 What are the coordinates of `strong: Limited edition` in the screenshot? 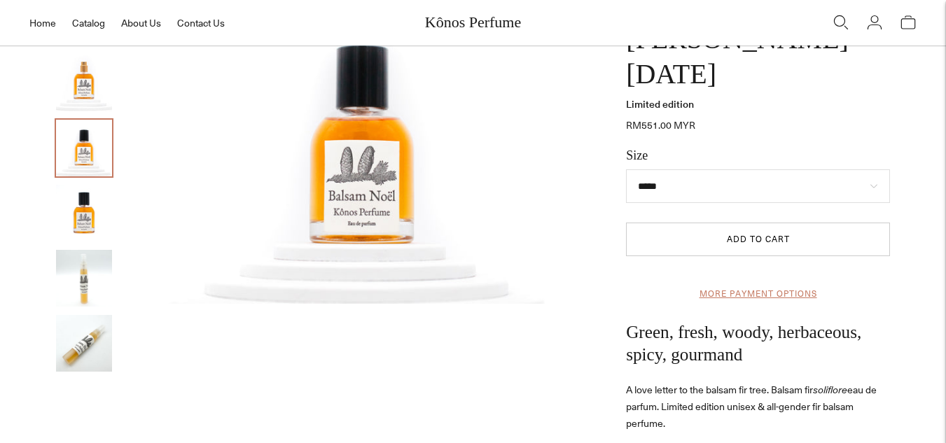 It's located at (660, 104).